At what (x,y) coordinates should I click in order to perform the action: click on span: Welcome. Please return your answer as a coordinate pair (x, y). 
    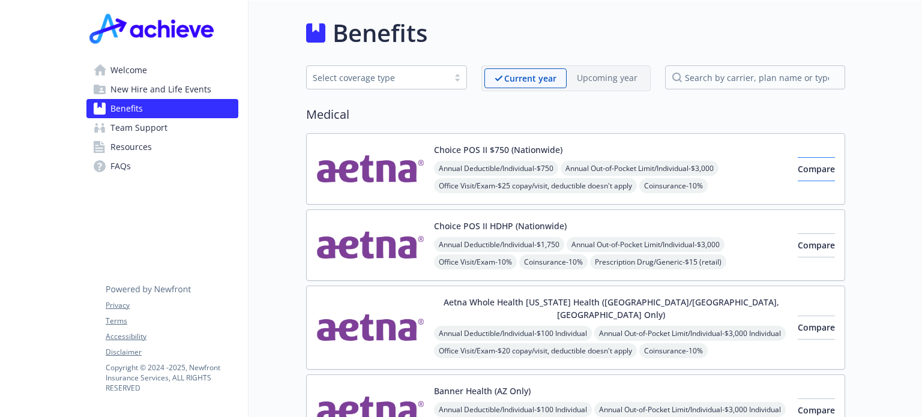
    Looking at the image, I should click on (128, 70).